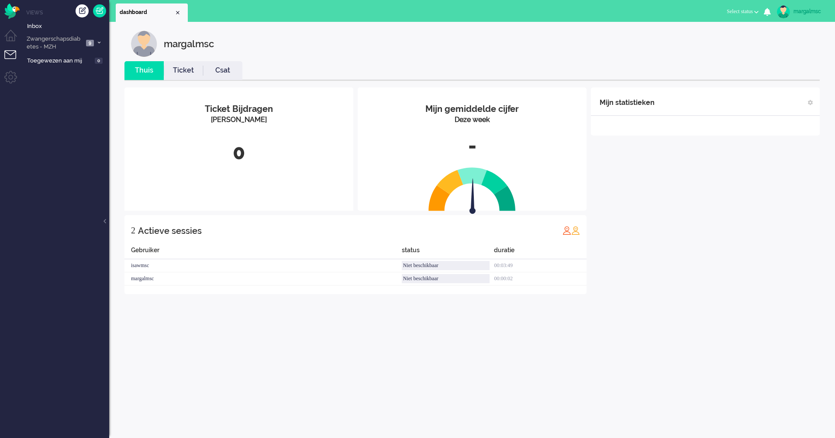 The width and height of the screenshot is (835, 438). I want to click on span: 0, so click(99, 61).